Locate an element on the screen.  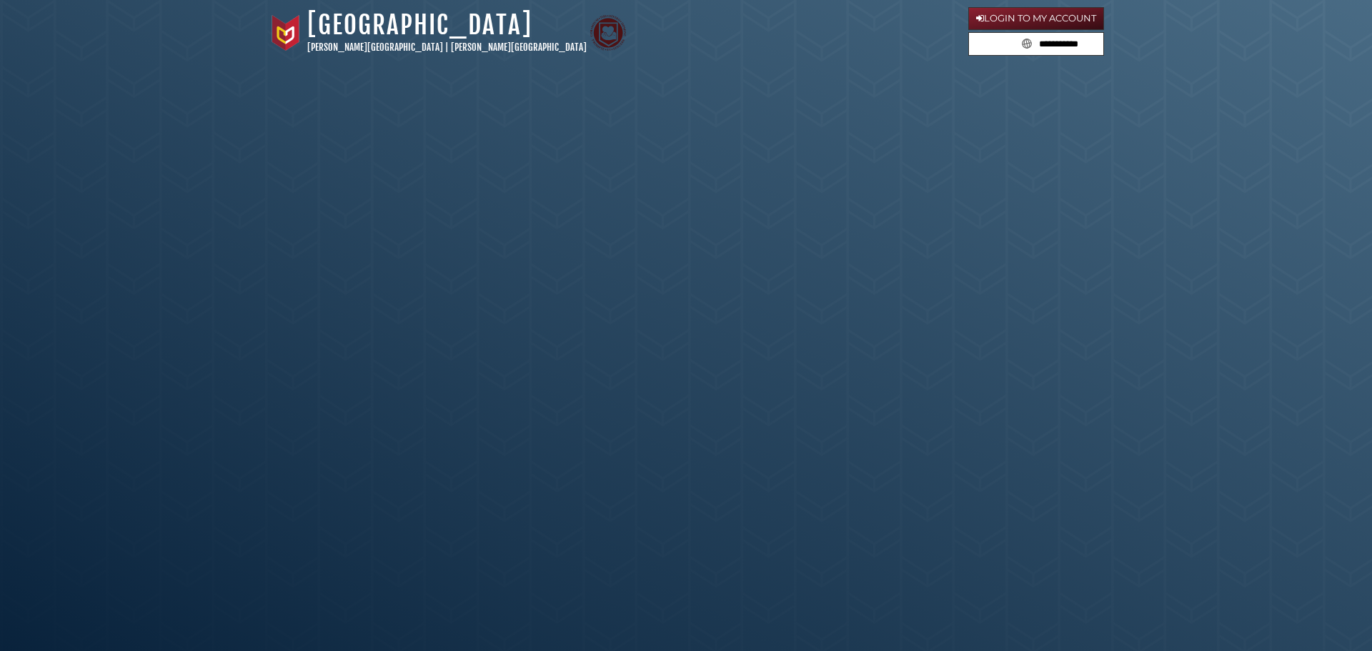
a: Login to My Account is located at coordinates (1036, 19).